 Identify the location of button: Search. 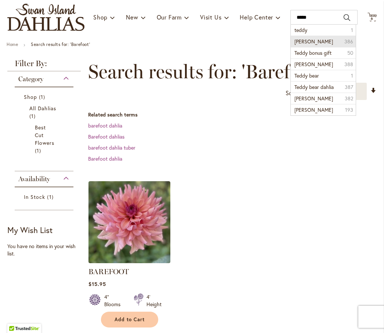
(347, 18).